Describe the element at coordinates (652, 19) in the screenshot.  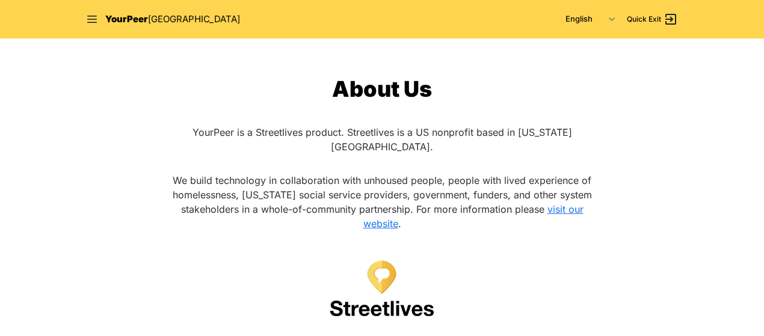
I see `a: Quick Exit` at that location.